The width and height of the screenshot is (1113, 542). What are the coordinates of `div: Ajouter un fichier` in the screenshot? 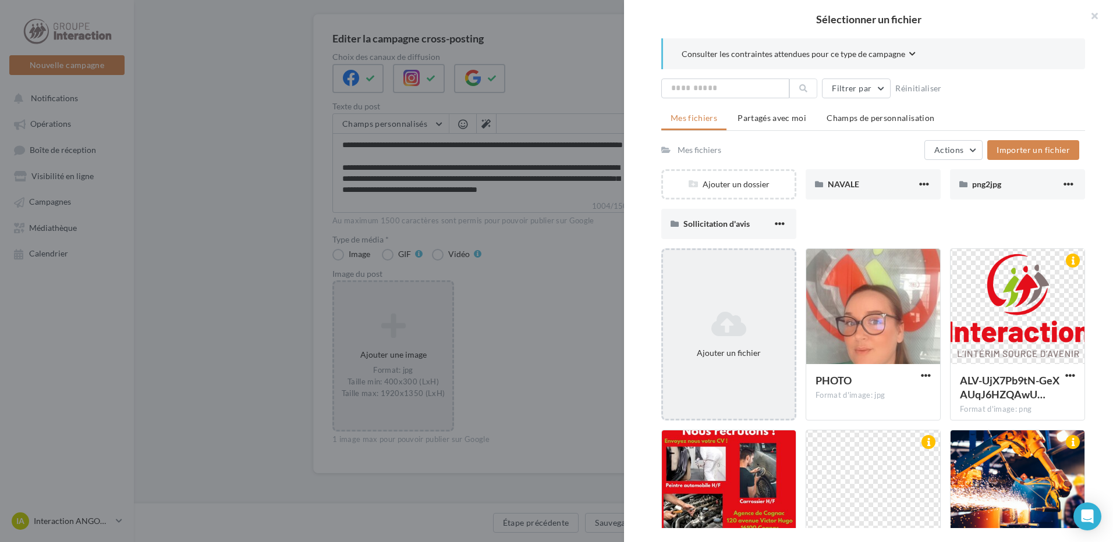 It's located at (729, 353).